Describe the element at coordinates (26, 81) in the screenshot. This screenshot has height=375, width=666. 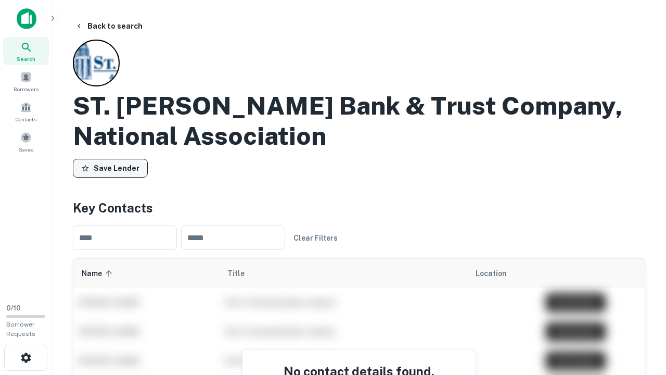
I see `a: Borrowers` at that location.